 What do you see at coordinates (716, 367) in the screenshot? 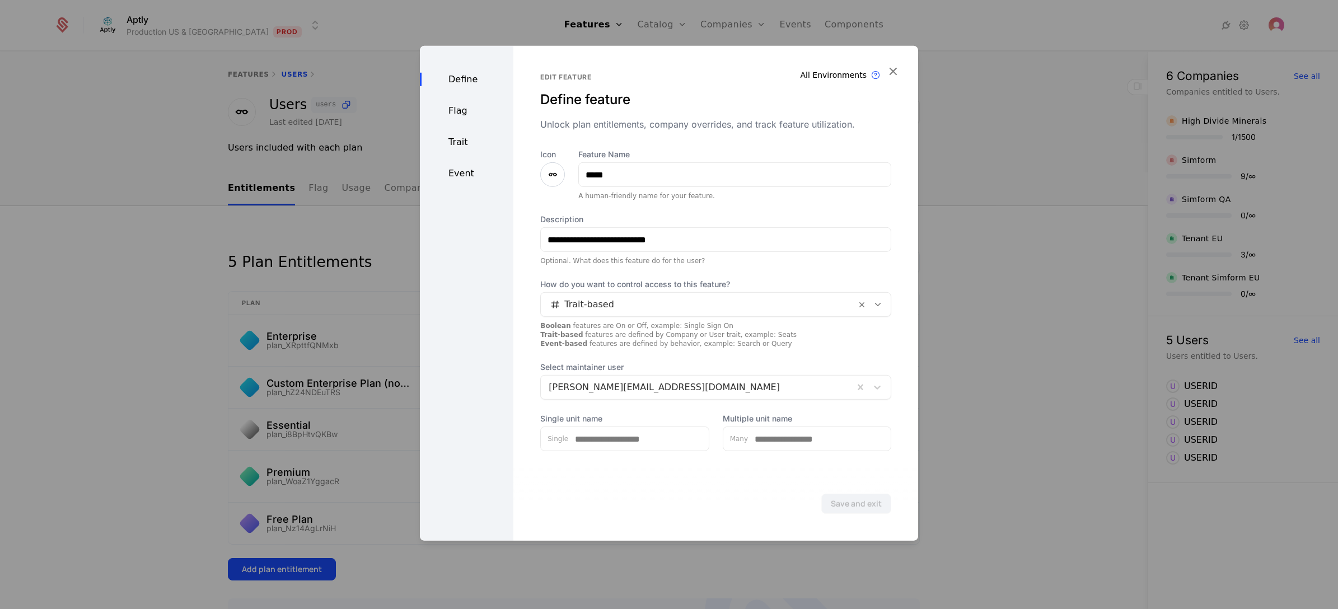
I see `span: Select maintainer user` at bounding box center [716, 367].